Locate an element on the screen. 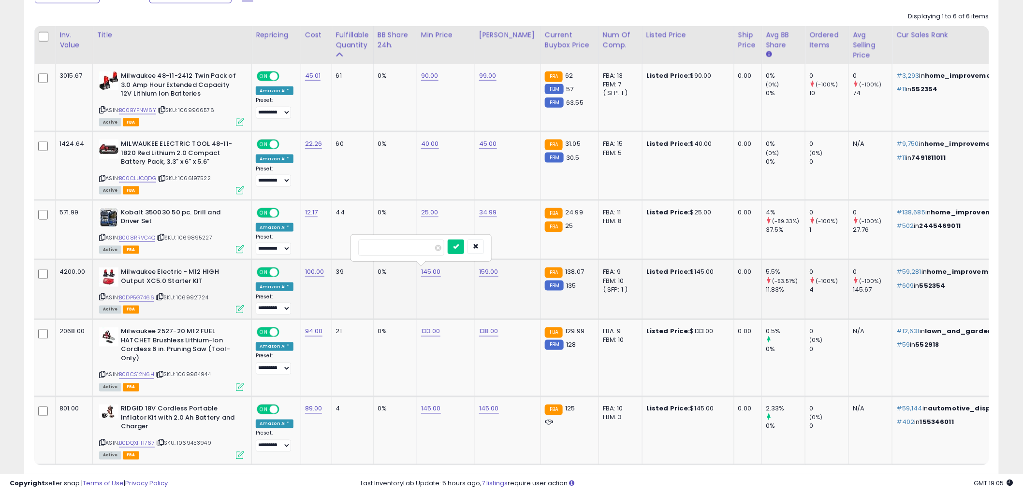 The width and height of the screenshot is (1023, 493). span: | SKU: 1069895227 is located at coordinates (184, 238).